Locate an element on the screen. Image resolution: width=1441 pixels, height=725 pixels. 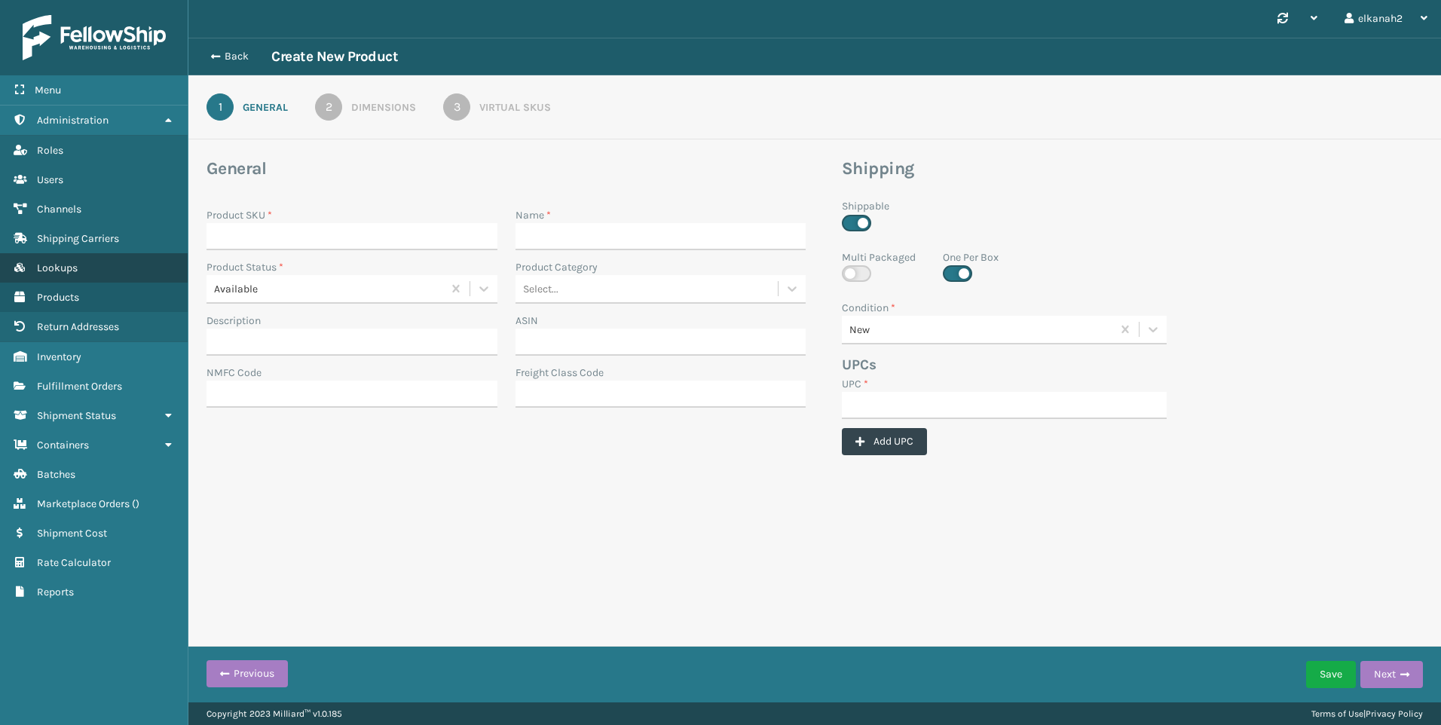
label: Name is located at coordinates (533, 215).